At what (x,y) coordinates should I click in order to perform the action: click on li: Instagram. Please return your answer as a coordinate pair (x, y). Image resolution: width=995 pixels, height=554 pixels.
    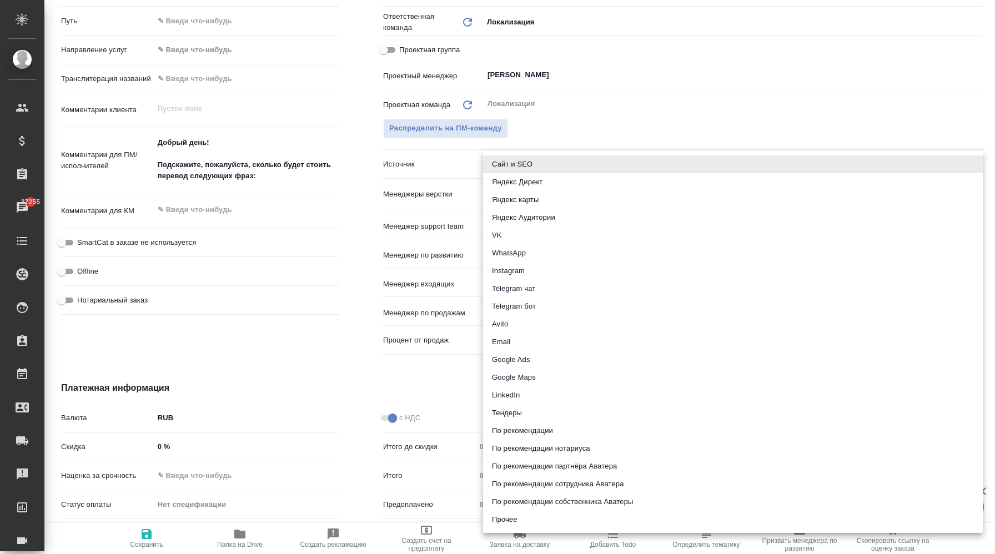
    Looking at the image, I should click on (733, 271).